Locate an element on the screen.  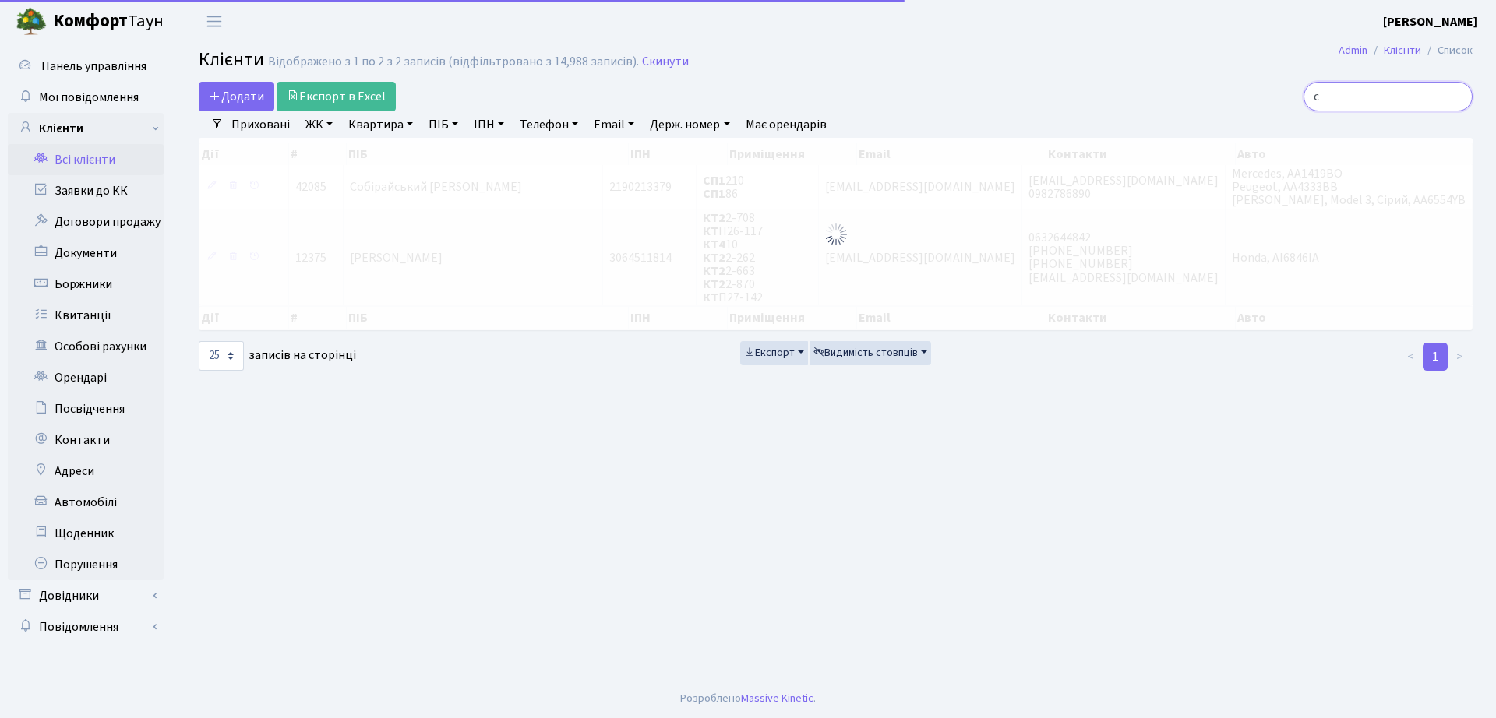
a: Має орендарів is located at coordinates (786, 125).